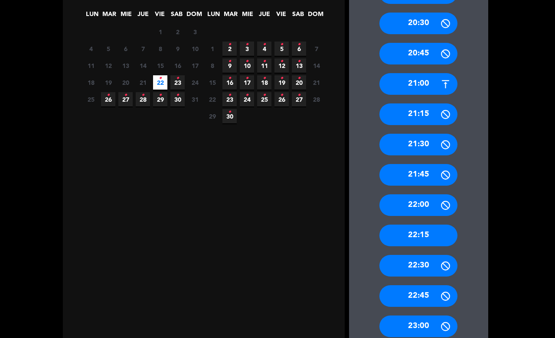  I want to click on span: 12, so click(281, 65).